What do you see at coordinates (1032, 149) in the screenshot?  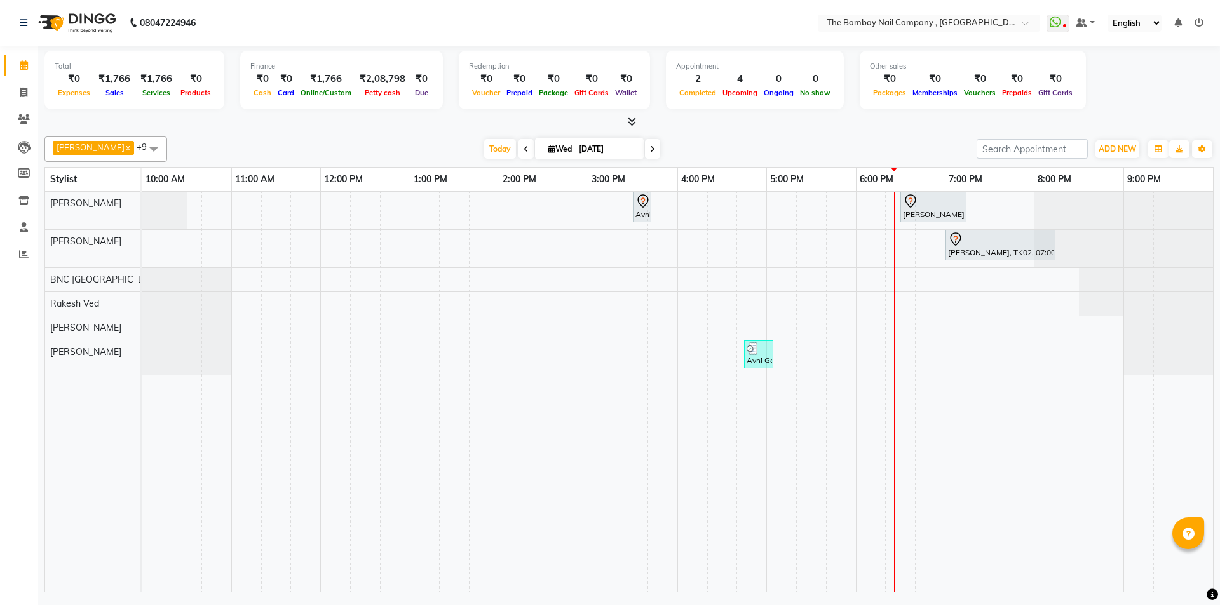 I see `input: Search Appointment` at bounding box center [1032, 149].